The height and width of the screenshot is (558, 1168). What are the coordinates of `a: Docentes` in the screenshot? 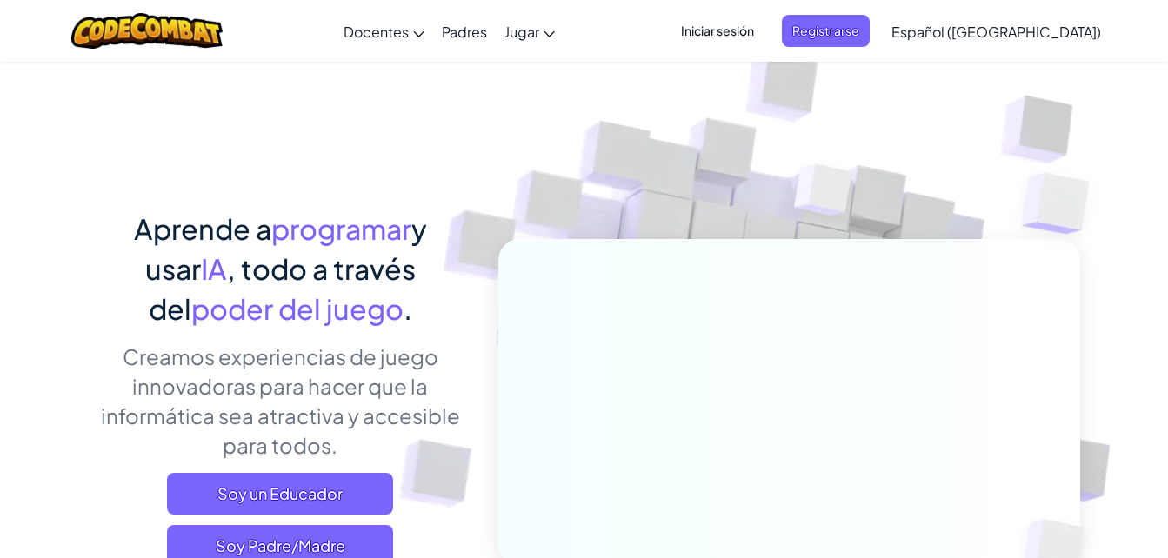 It's located at (383, 31).